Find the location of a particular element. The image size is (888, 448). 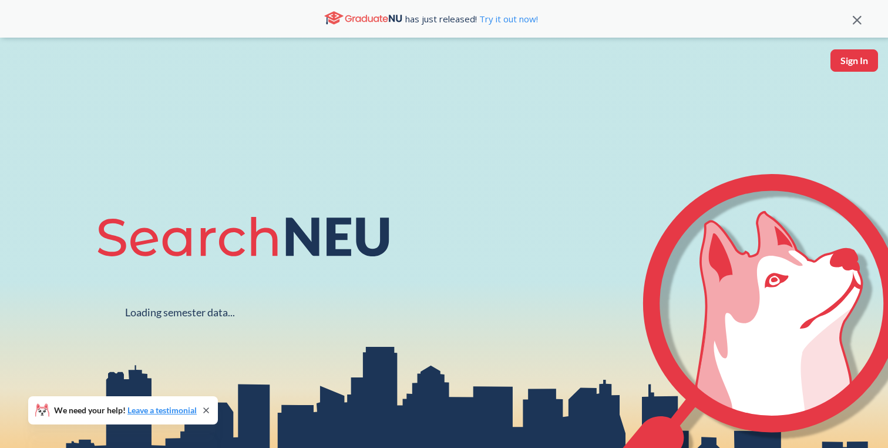

span: has just released! is located at coordinates (472, 19).